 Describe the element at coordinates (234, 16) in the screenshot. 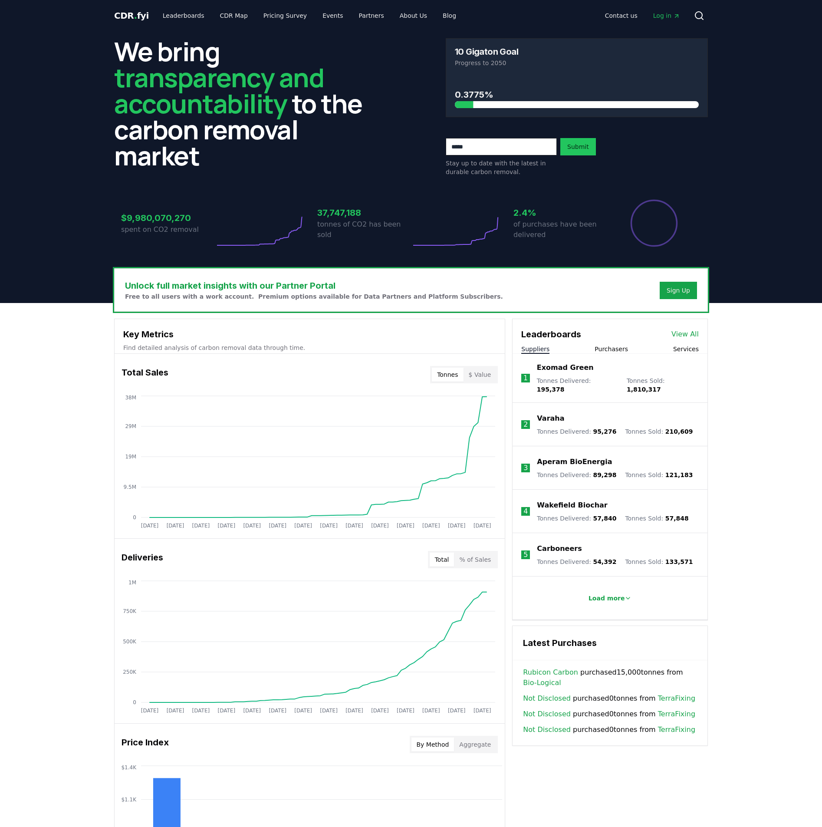

I see `a: CDR Map` at that location.